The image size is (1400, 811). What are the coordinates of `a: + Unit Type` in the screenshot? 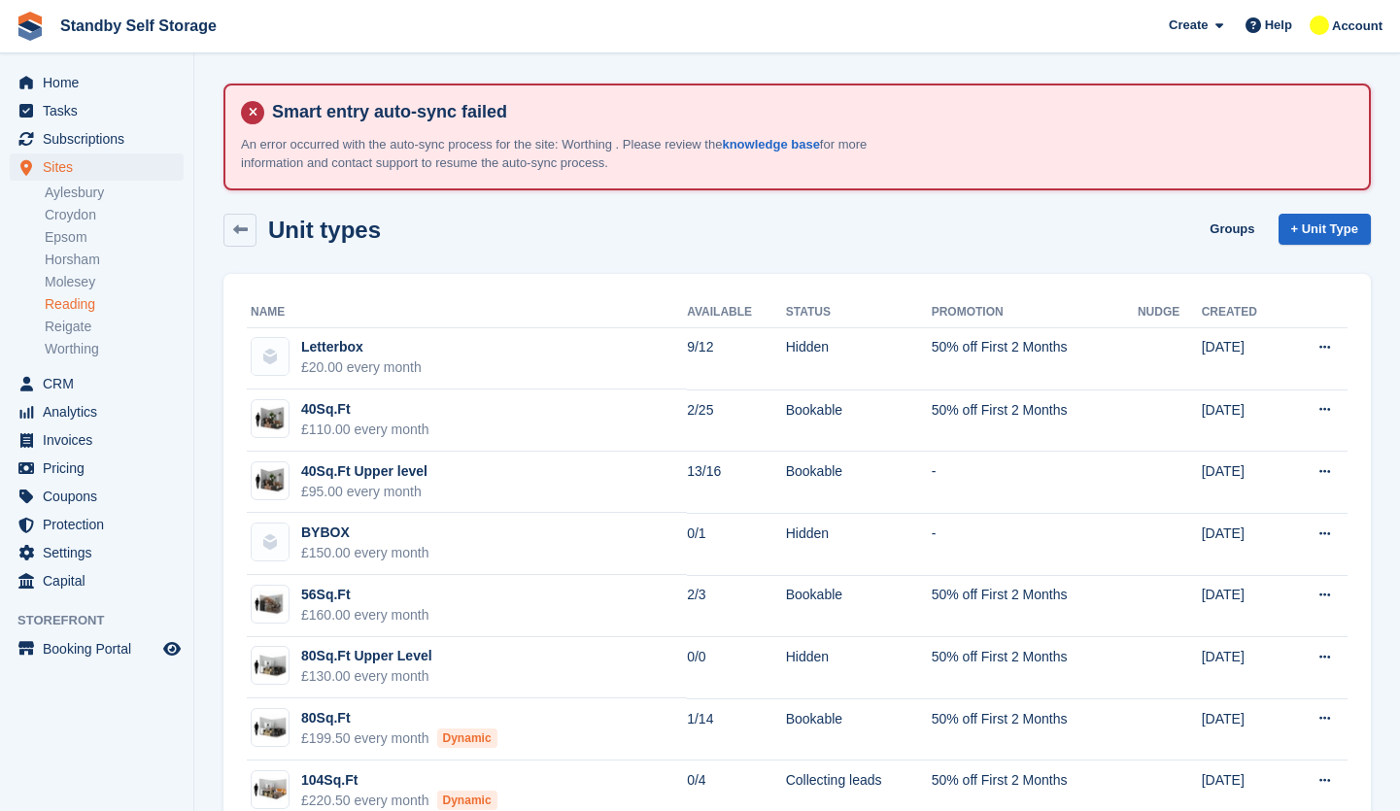 It's located at (1325, 229).